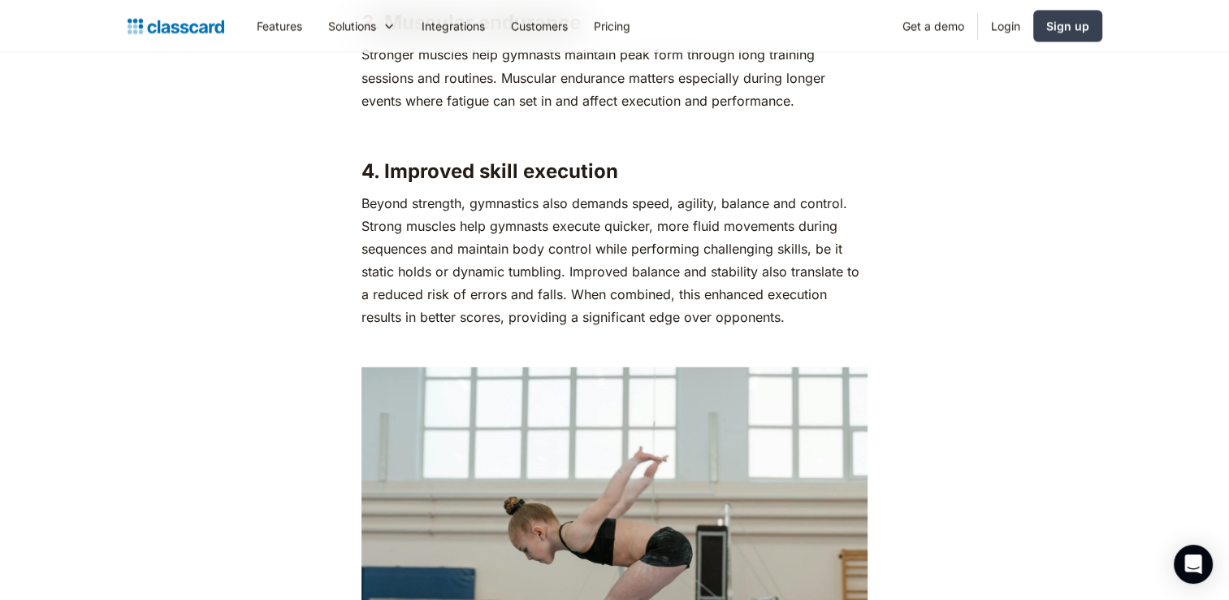 The height and width of the screenshot is (600, 1229). I want to click on p: Stronger muscles help gymnasts maintain peak form through long training sessions and routines. Mu..., so click(614, 77).